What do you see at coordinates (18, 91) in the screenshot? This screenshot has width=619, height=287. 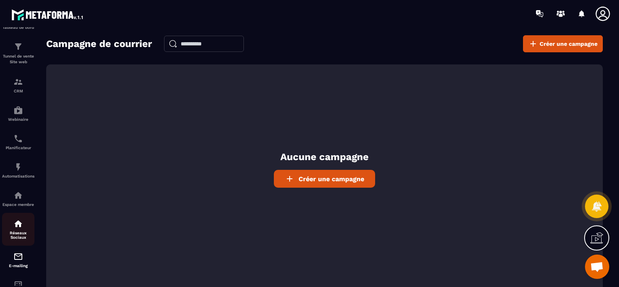 I see `p: CRM` at bounding box center [18, 91].